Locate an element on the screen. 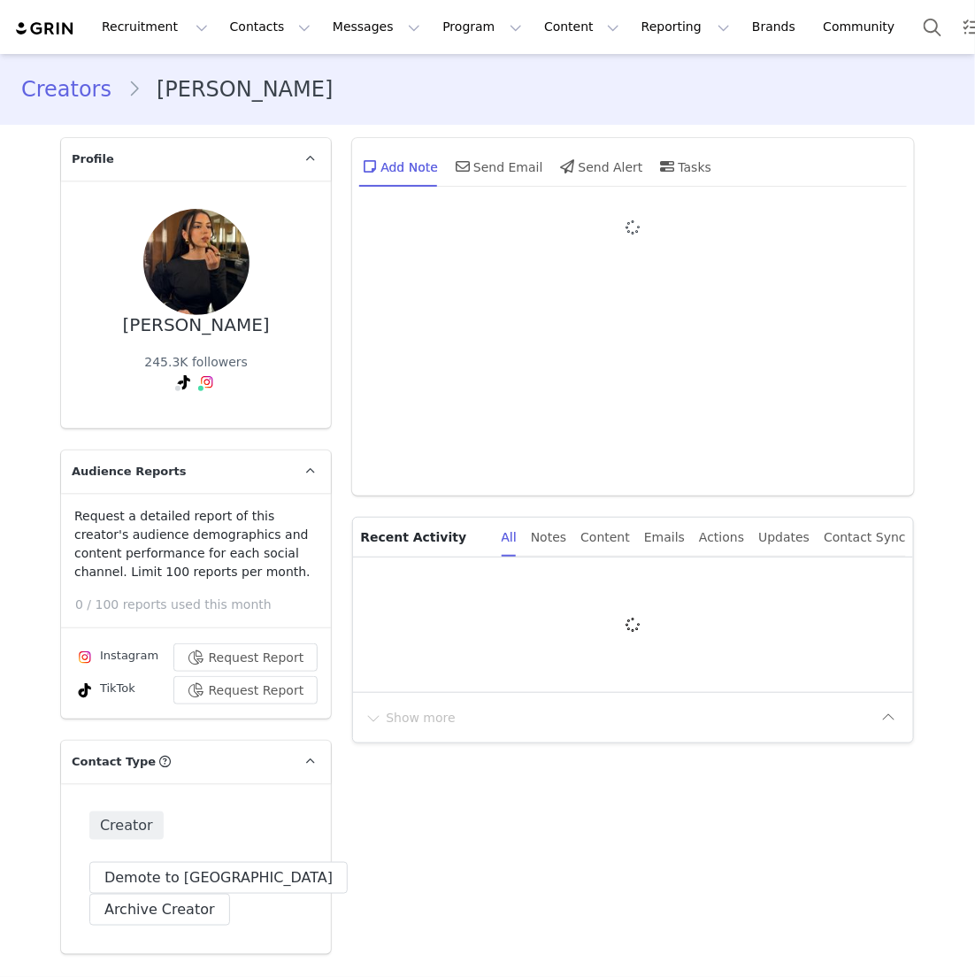 The image size is (975, 977). p: Request a detailed report of this creator's audience demographics and content performance for eac... is located at coordinates (196, 544).